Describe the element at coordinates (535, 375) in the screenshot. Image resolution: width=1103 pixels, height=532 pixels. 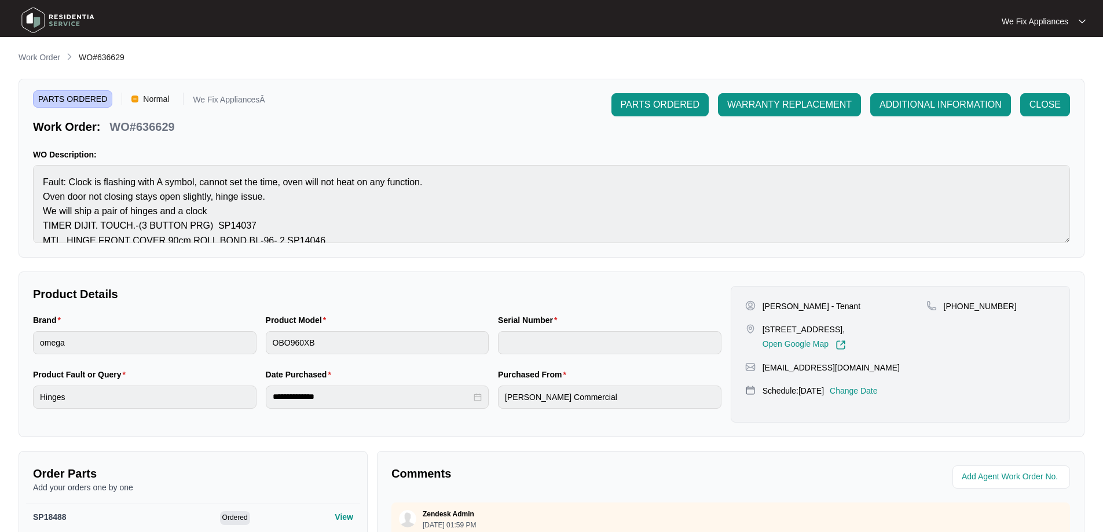
I see `label: Purchased From` at that location.